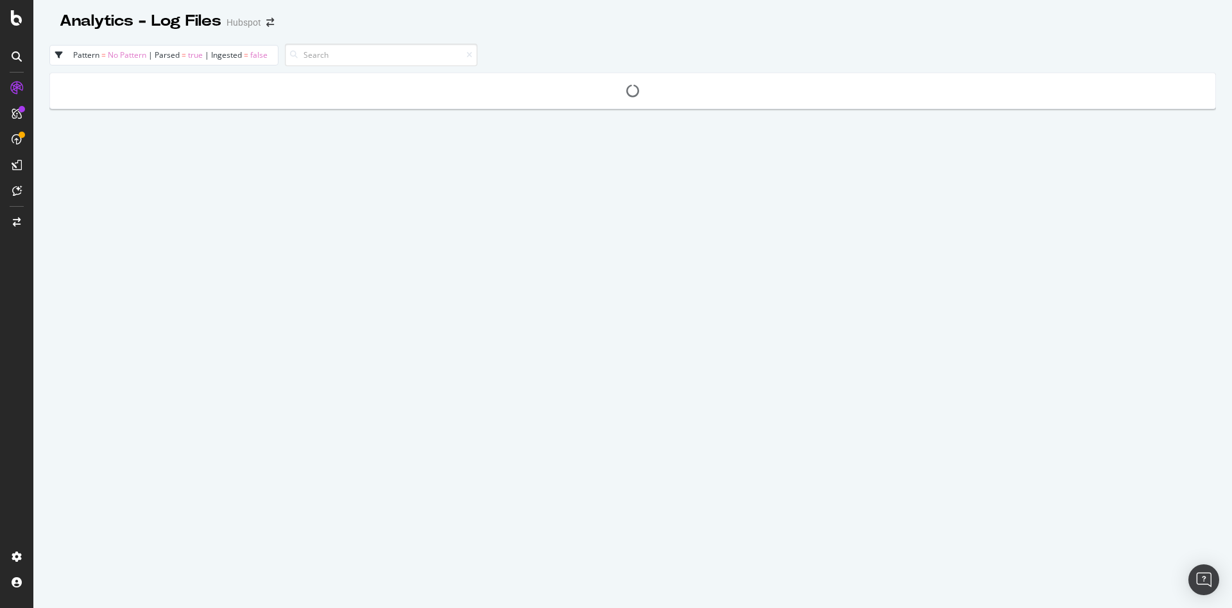 The width and height of the screenshot is (1232, 608). Describe the element at coordinates (86, 55) in the screenshot. I see `span: pattern` at that location.